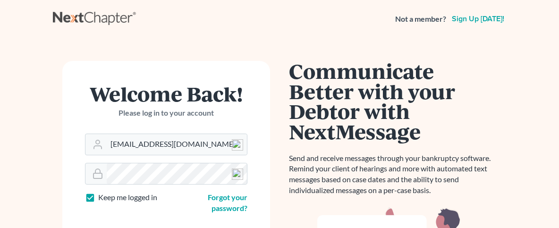  What do you see at coordinates (393, 101) in the screenshot?
I see `h1: Communicate Better with your Debtor with NextMessage` at bounding box center [393, 101].